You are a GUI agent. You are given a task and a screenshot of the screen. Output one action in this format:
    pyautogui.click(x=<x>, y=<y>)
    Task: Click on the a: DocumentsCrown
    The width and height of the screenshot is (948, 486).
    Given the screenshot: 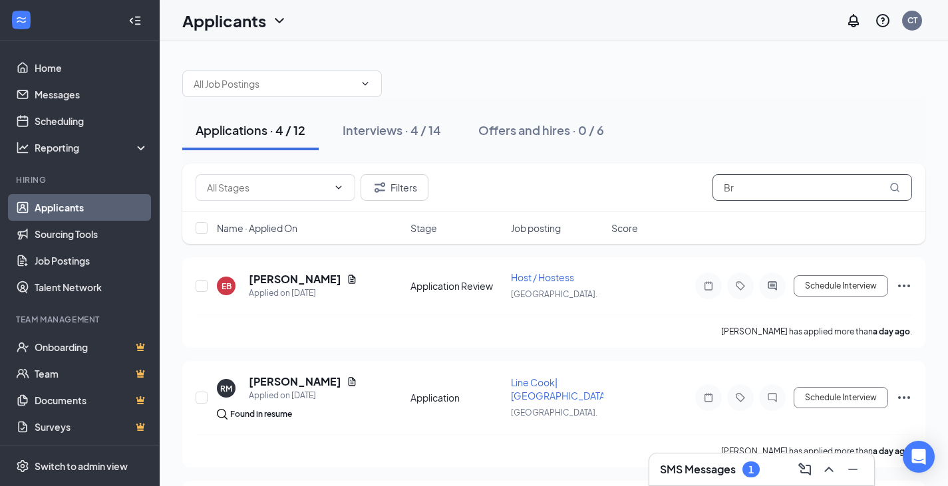 What is the action you would take?
    pyautogui.click(x=91, y=401)
    